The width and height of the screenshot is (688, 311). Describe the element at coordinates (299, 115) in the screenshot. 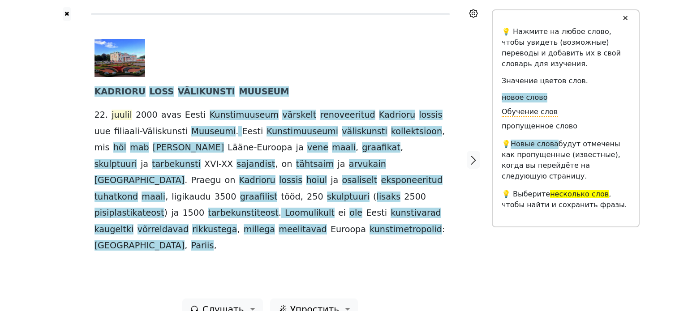

I see `span: värskelt` at that location.